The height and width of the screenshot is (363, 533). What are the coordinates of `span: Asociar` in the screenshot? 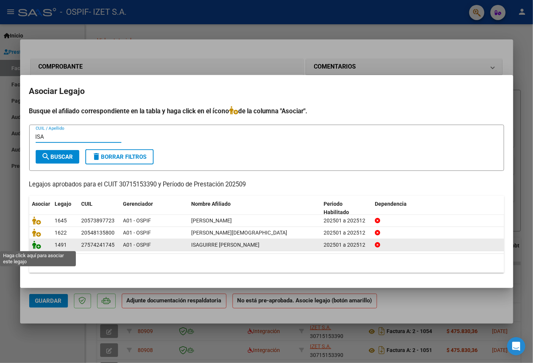 It's located at (41, 204).